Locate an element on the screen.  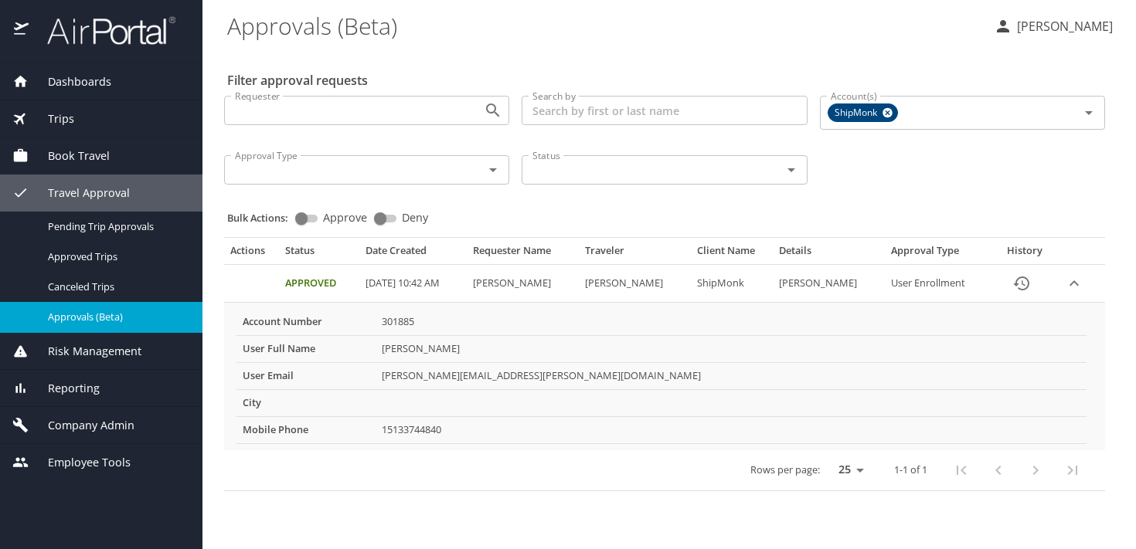
th: Date Created is located at coordinates (413, 254).